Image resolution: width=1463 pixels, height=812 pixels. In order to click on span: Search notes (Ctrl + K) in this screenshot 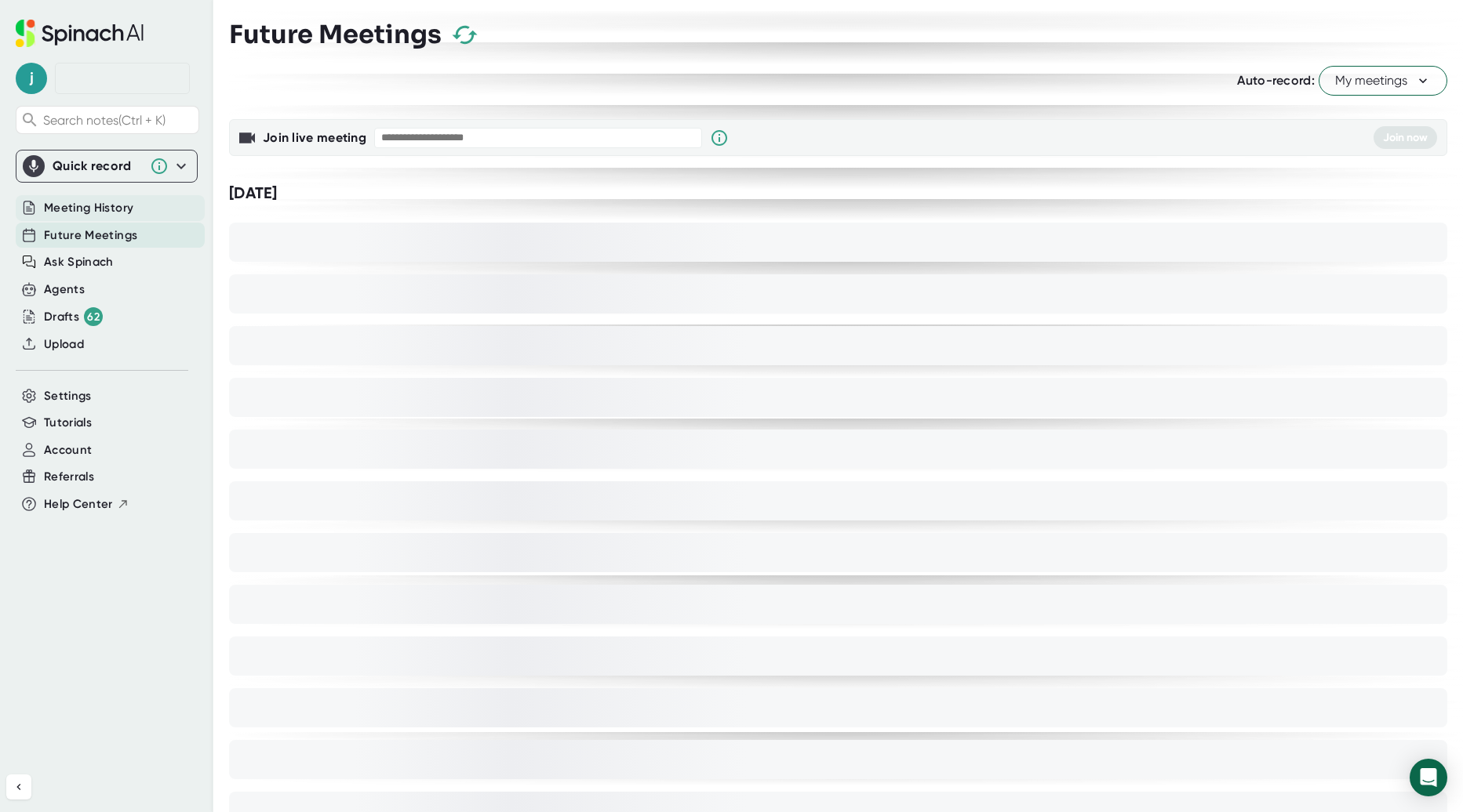, I will do `click(119, 120)`.